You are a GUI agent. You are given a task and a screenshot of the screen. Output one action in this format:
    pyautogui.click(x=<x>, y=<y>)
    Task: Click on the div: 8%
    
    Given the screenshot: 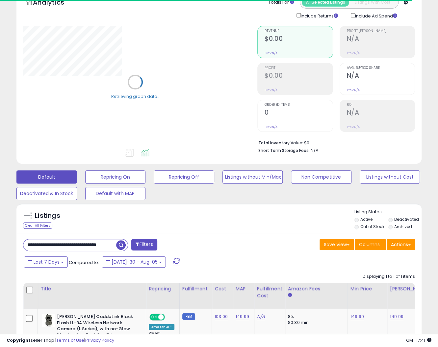 What is the action you would take?
    pyautogui.click(x=316, y=317)
    